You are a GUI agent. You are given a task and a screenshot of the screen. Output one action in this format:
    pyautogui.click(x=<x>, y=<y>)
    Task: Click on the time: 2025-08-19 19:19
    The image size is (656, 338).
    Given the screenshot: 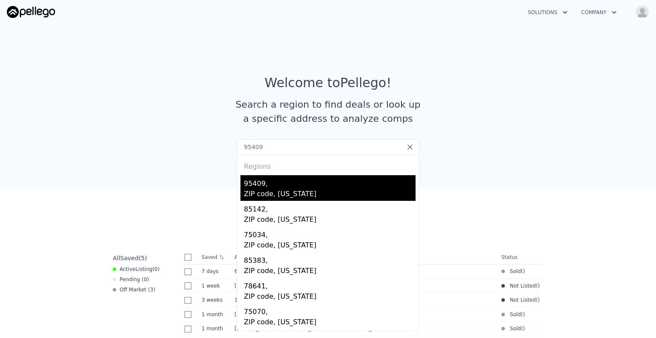 What is the action you would take?
    pyautogui.click(x=215, y=315)
    